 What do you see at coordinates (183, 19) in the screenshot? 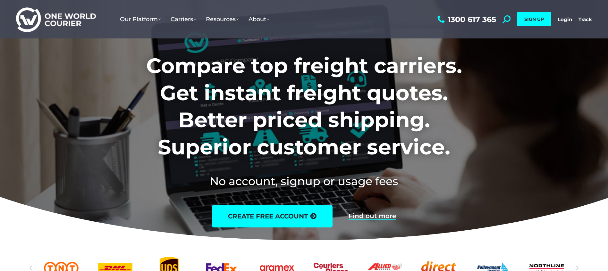
I see `span: Carriers` at bounding box center [183, 19].